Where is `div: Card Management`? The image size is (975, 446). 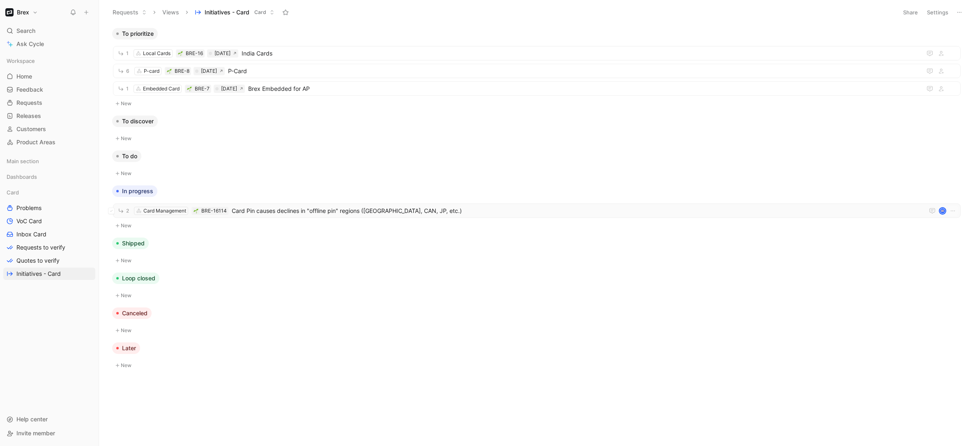
div: Card Management is located at coordinates (165, 211).